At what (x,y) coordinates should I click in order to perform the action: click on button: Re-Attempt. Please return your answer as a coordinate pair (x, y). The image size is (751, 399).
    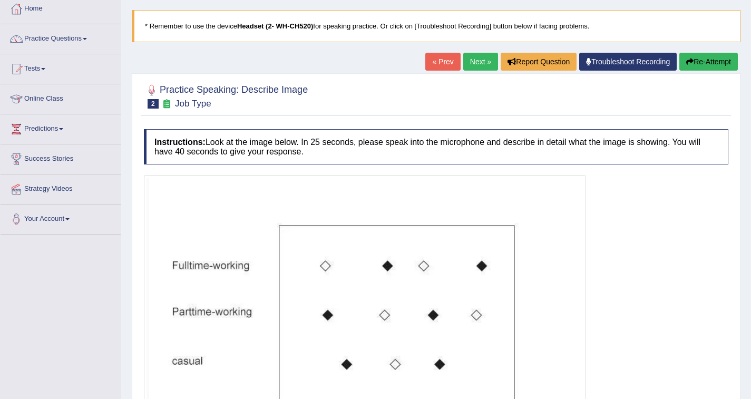
    Looking at the image, I should click on (708, 62).